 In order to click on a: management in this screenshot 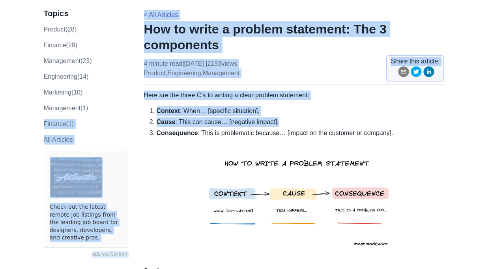, I will do `click(221, 73)`.